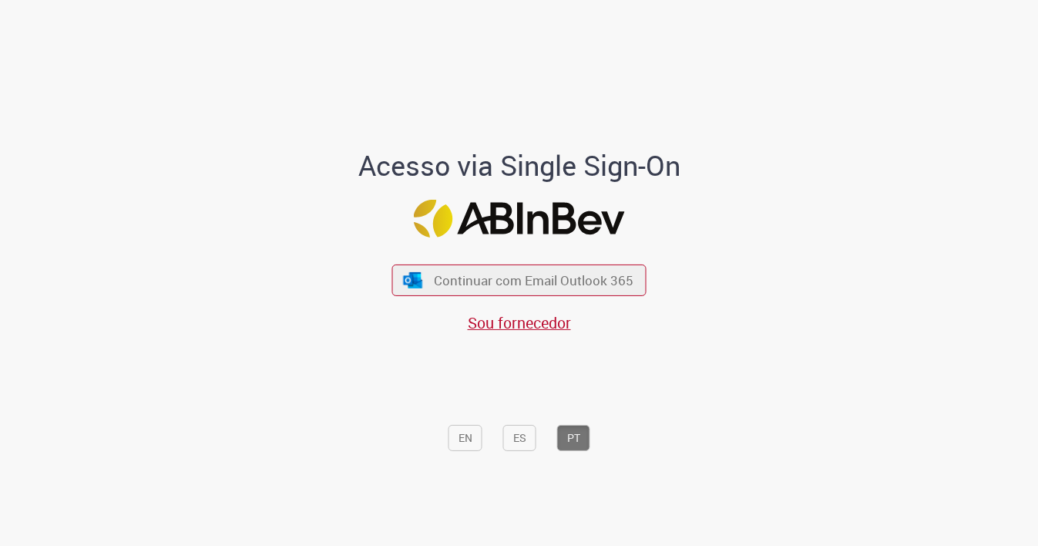 The image size is (1038, 546). Describe the element at coordinates (519, 280) in the screenshot. I see `button: ícone Azure/Microsoft 360 Continuar com Email Outlook 365` at that location.